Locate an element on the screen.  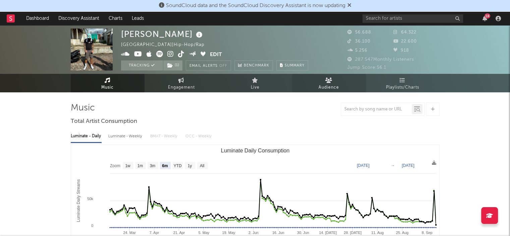
text: 11. Aug is located at coordinates (377, 232).